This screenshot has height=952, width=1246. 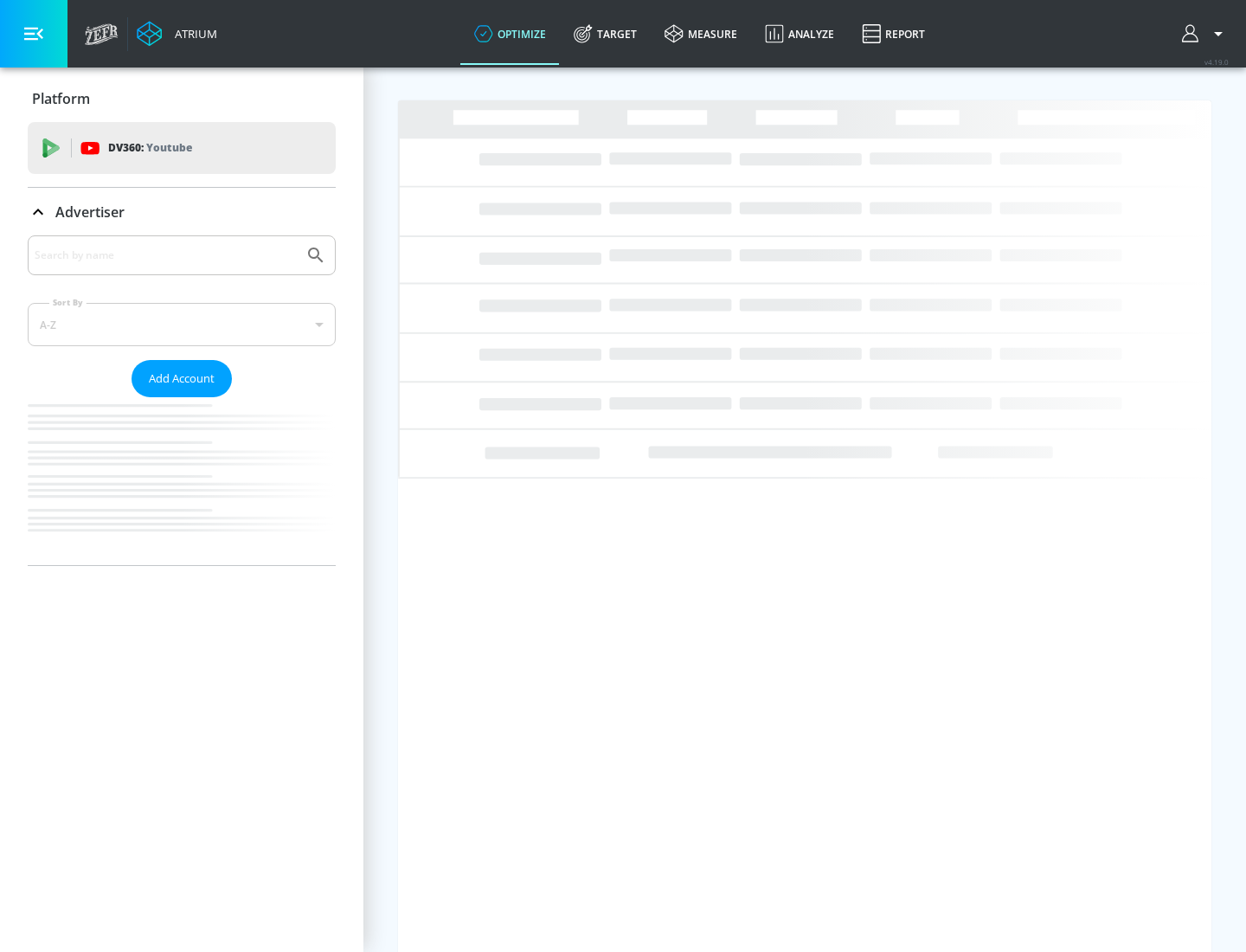 What do you see at coordinates (800, 34) in the screenshot?
I see `a: Analyze` at bounding box center [800, 34].